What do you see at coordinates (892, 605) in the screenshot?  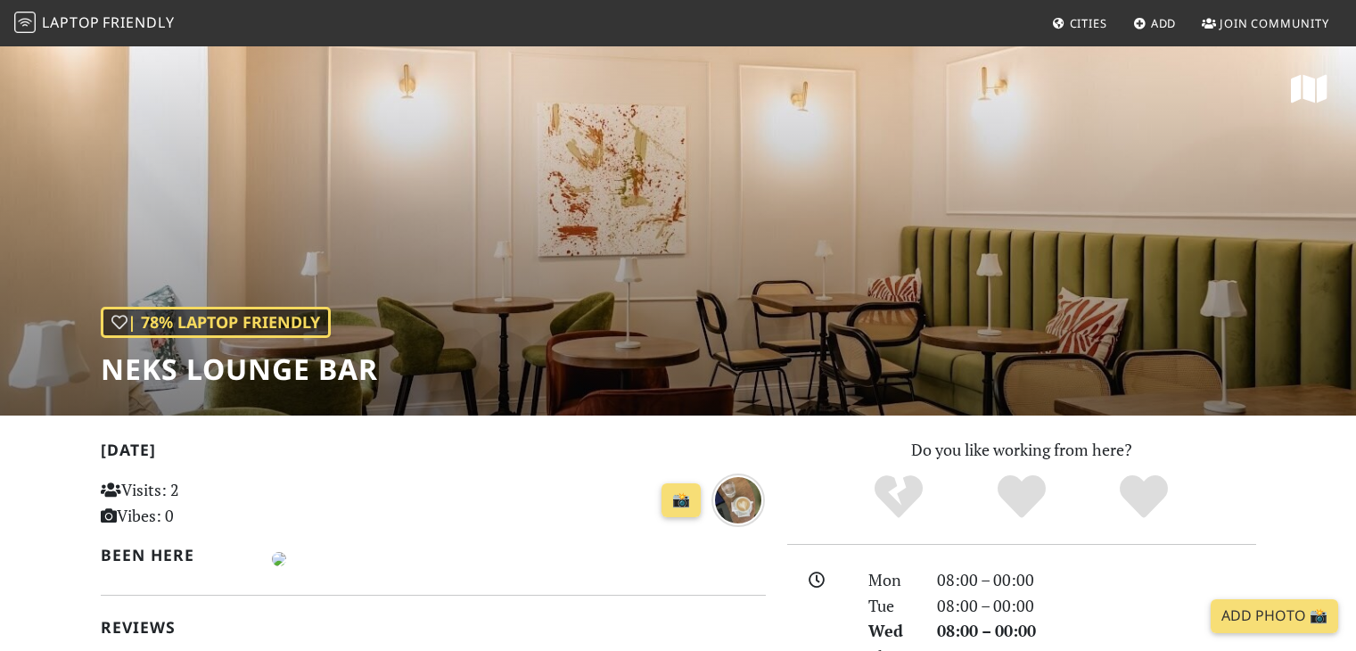 I see `div: Tue` at bounding box center [892, 605].